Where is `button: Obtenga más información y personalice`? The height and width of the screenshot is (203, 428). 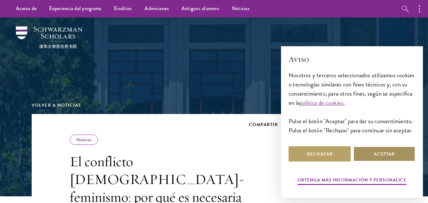
button: Obtenga más información y personalice is located at coordinates (352, 180).